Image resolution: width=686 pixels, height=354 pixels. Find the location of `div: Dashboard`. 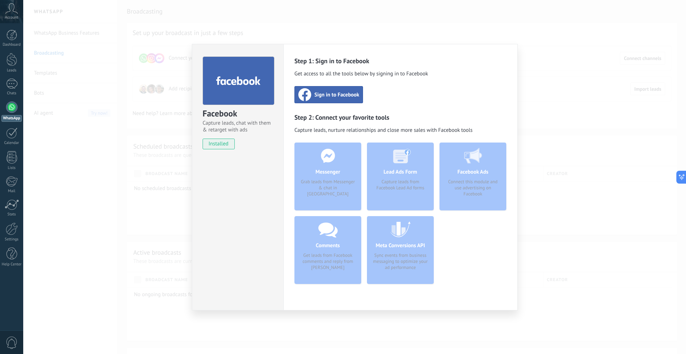

div: Dashboard is located at coordinates (12, 45).